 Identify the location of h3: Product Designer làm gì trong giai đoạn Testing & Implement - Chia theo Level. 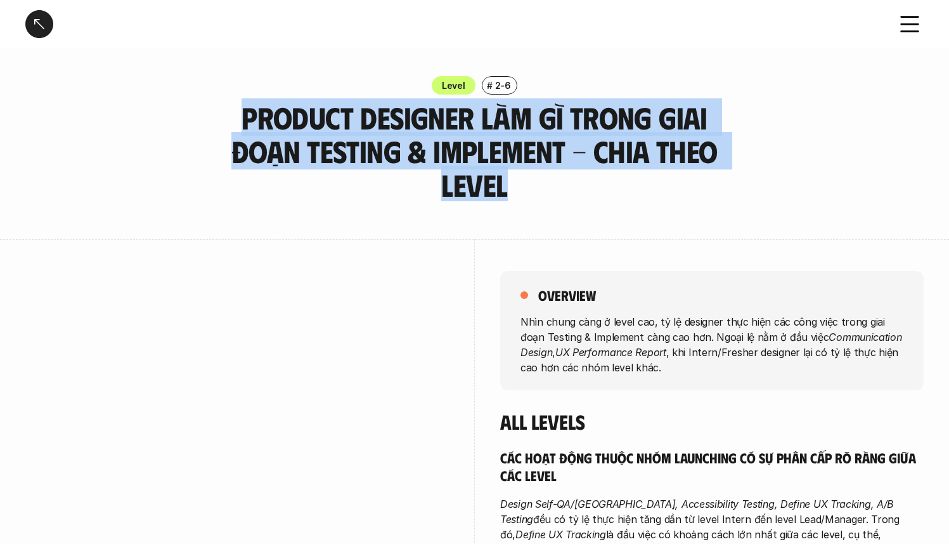
(475, 151).